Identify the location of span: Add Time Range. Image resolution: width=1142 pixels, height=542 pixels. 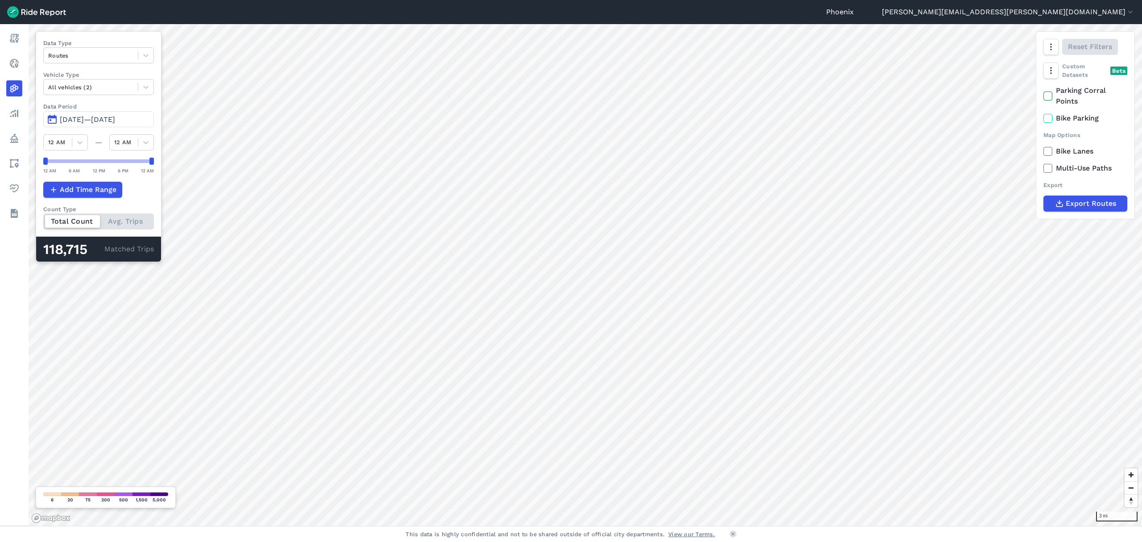
(88, 190).